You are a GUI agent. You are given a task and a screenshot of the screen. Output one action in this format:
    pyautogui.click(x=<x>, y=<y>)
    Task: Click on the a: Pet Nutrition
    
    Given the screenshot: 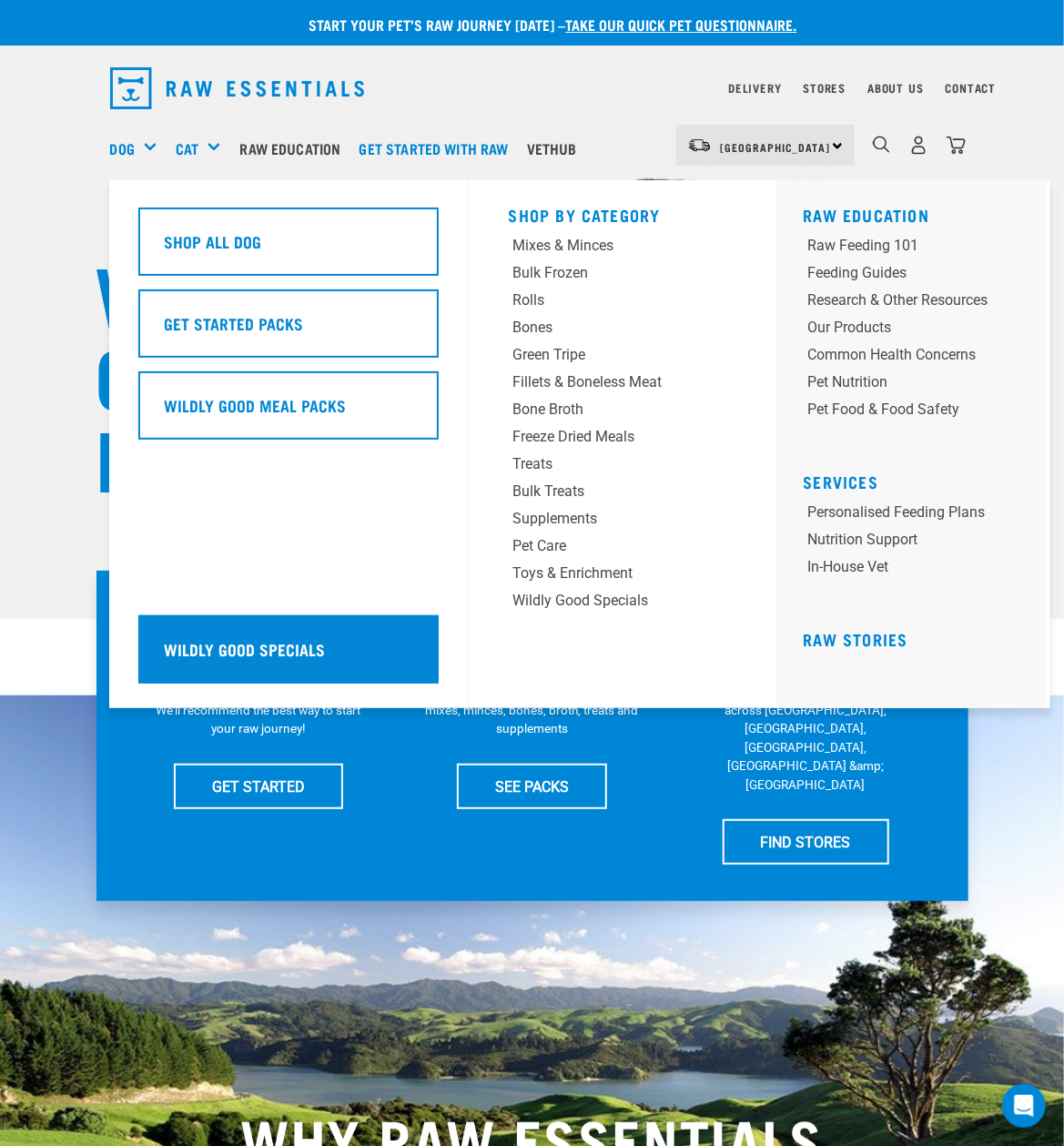 What is the action you would take?
    pyautogui.click(x=918, y=385)
    